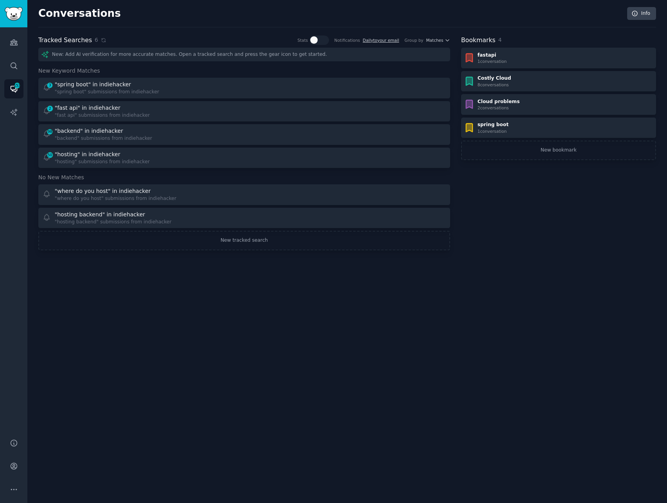 This screenshot has width=667, height=503. I want to click on a: New bookmark, so click(558, 150).